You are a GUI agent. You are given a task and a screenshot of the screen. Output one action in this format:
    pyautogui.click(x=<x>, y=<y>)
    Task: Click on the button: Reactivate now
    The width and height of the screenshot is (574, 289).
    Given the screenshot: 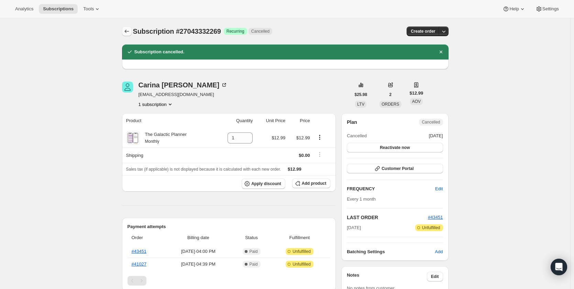 What is the action you would take?
    pyautogui.click(x=394, y=147)
    